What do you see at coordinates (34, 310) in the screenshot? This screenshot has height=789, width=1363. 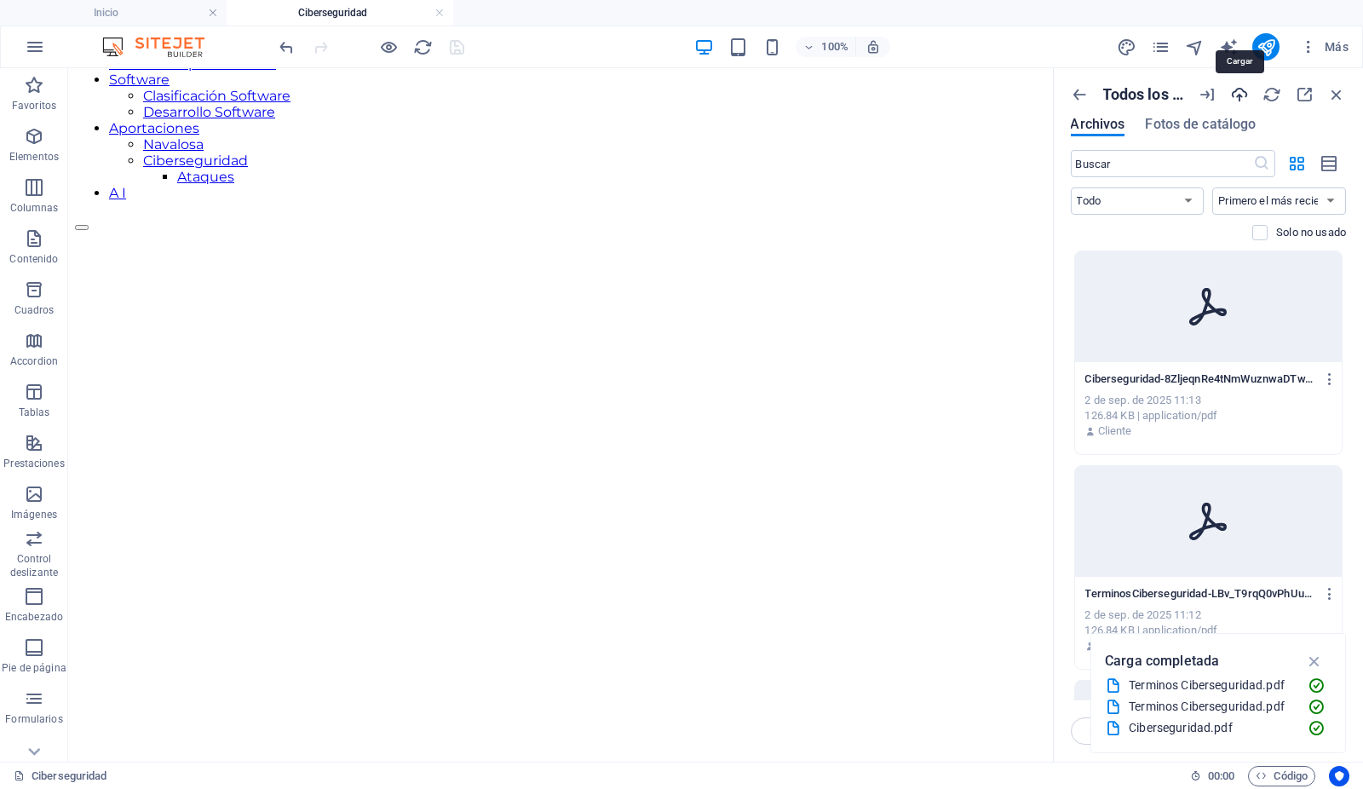 I see `p: Cuadros` at bounding box center [34, 310].